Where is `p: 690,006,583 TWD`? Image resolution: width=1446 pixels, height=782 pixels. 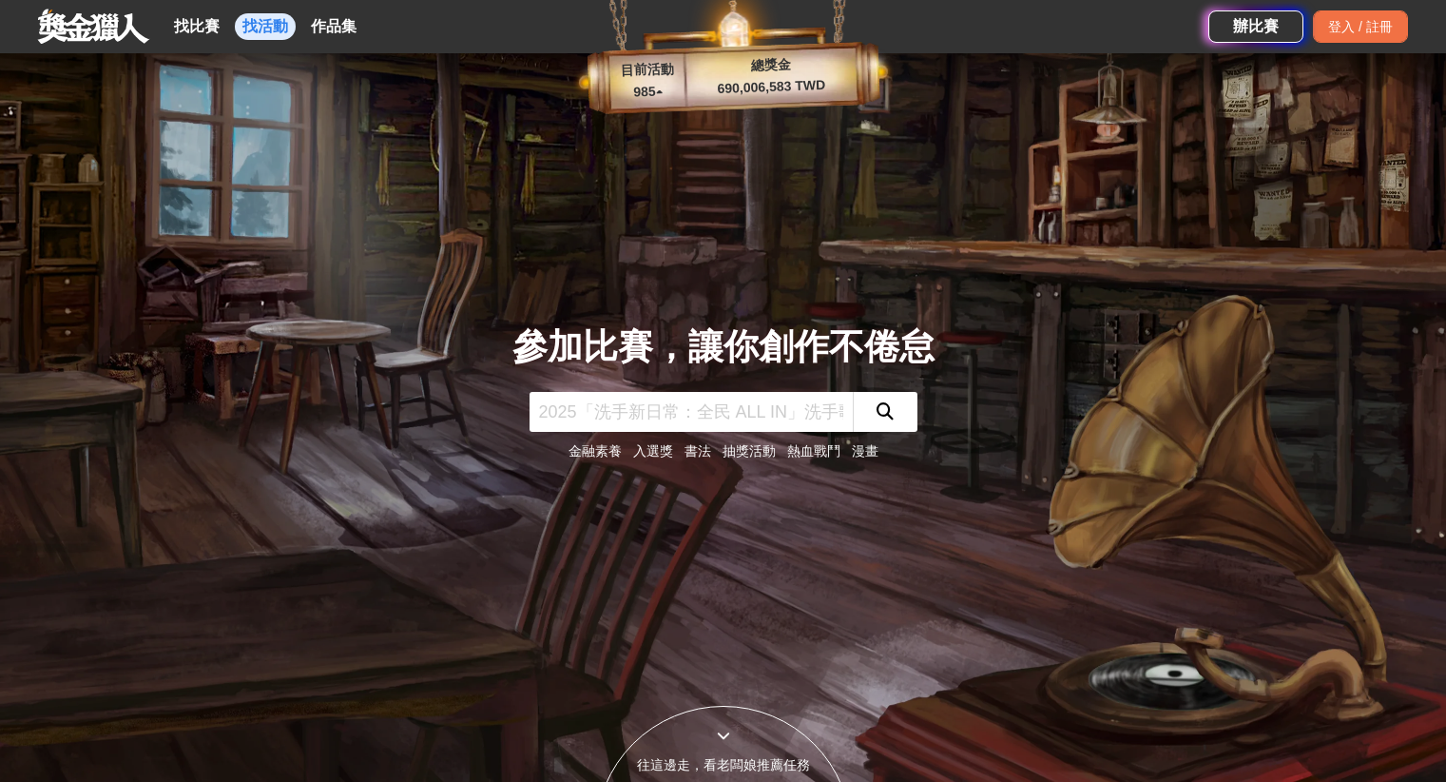 p: 690,006,583 TWD is located at coordinates (771, 87).